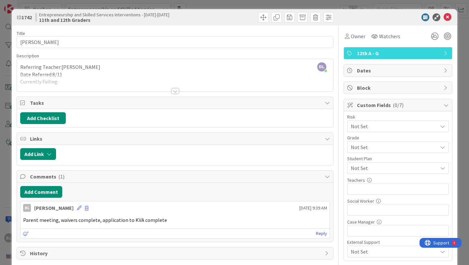 The width and height of the screenshot is (469, 265). I want to click on div: Risk, so click(398, 117).